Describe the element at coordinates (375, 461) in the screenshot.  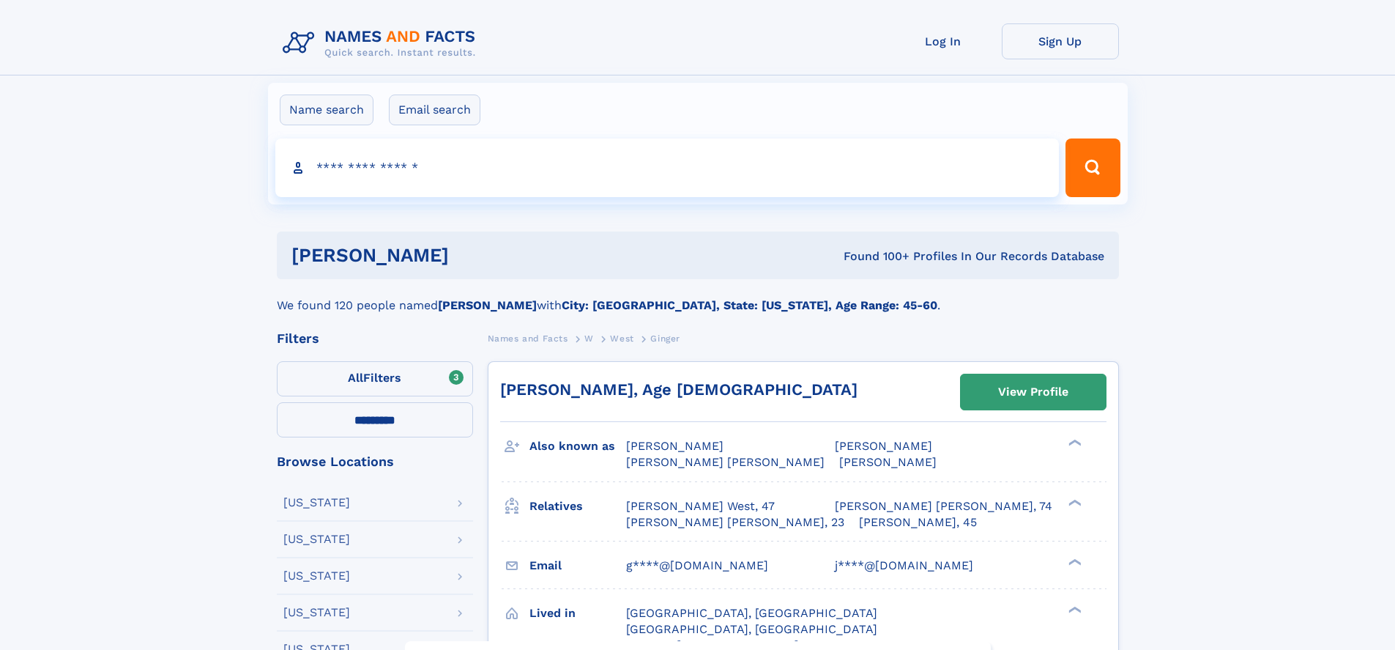
I see `div: Browse Locations` at that location.